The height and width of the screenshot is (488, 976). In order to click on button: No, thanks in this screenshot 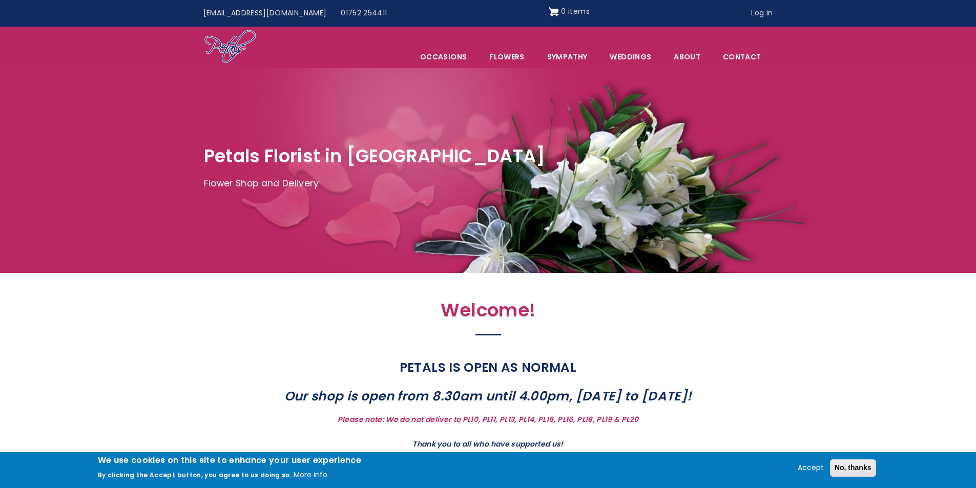, I will do `click(853, 468)`.